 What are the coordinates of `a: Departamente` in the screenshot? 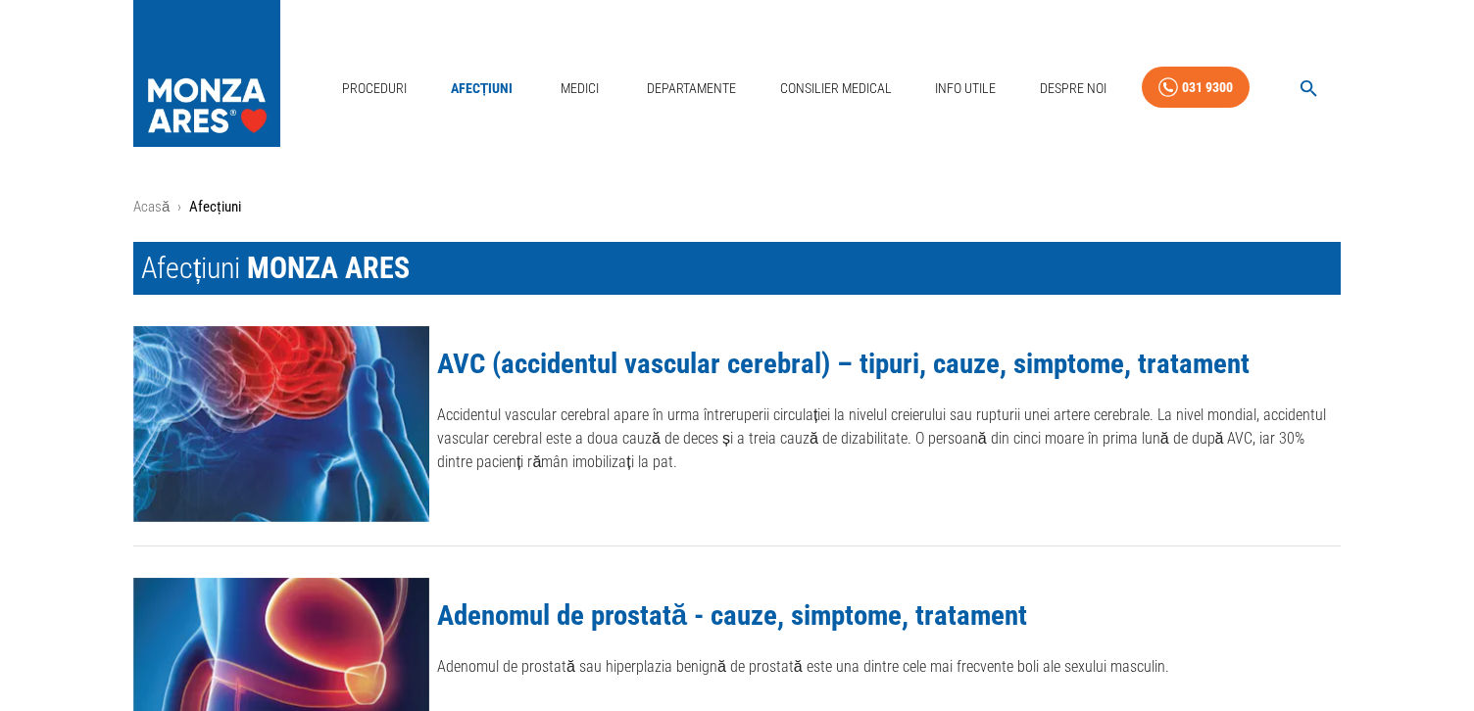 It's located at (691, 88).